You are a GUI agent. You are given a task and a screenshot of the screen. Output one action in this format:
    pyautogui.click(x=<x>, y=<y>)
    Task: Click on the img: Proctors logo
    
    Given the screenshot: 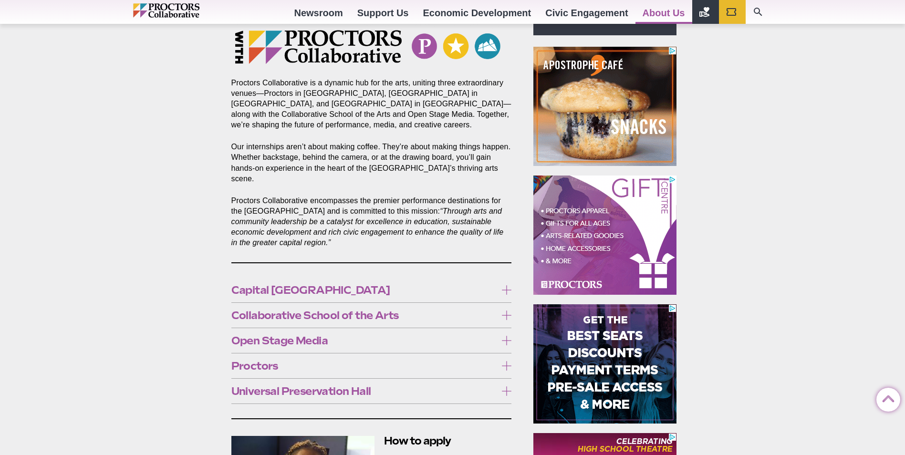 What is the action you would take?
    pyautogui.click(x=187, y=10)
    